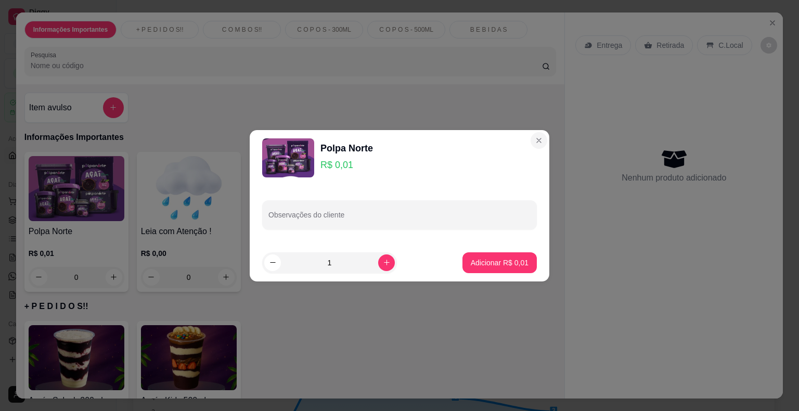  Describe the element at coordinates (346, 148) in the screenshot. I see `div: Polpa Norte` at that location.